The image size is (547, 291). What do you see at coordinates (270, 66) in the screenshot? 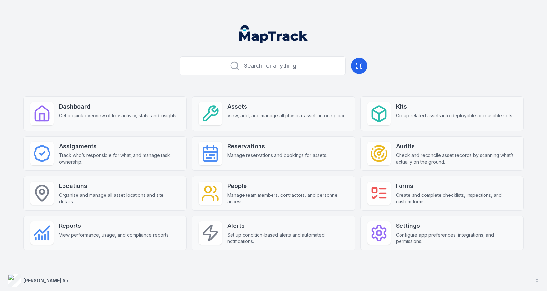
I see `span: Search for anything` at bounding box center [270, 66].